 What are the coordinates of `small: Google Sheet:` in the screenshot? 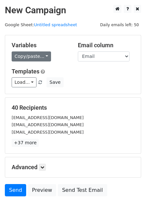 It's located at (41, 25).